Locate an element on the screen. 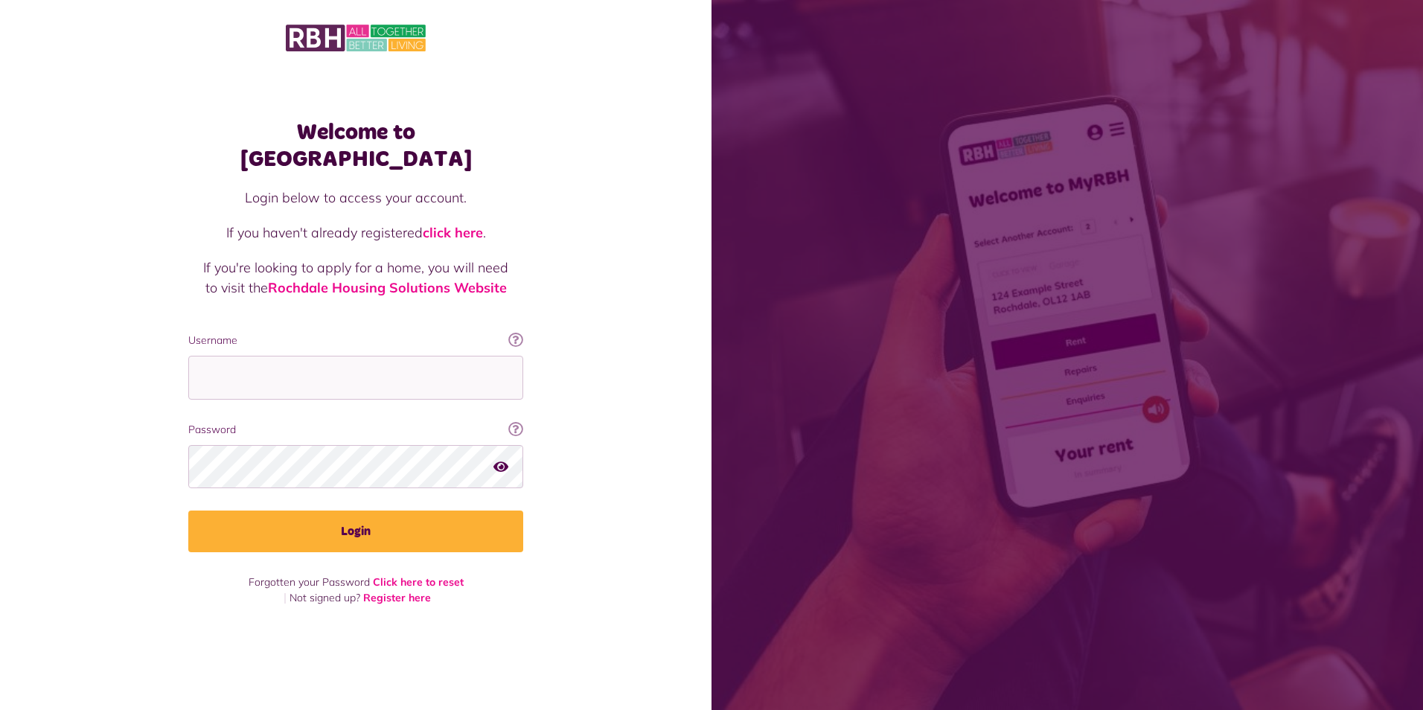 This screenshot has width=1423, height=710. a: click here is located at coordinates (453, 232).